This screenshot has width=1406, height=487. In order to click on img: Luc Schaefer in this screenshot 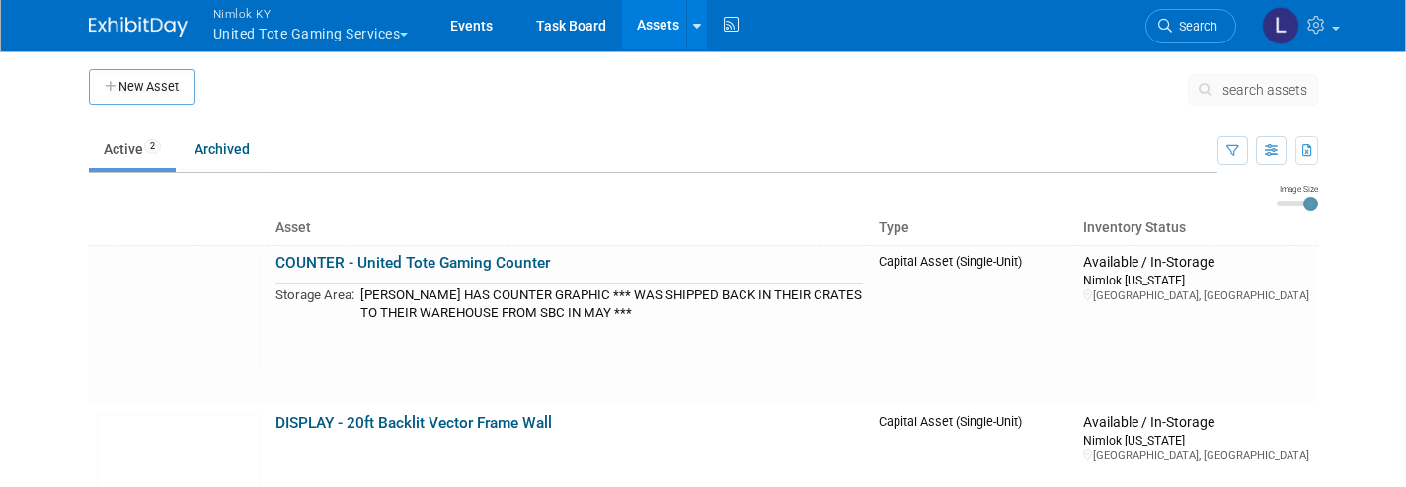, I will do `click(1281, 26)`.